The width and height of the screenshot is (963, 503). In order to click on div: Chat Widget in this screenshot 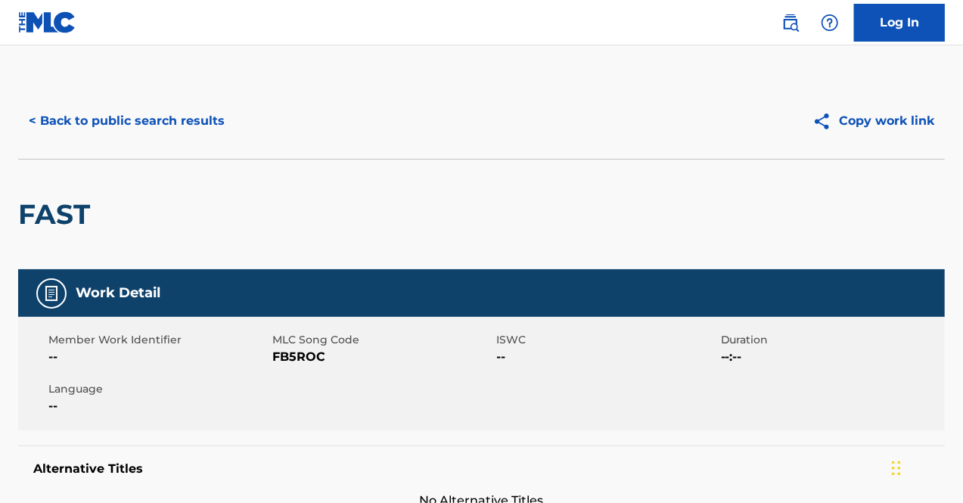, I will do `click(925, 467)`.